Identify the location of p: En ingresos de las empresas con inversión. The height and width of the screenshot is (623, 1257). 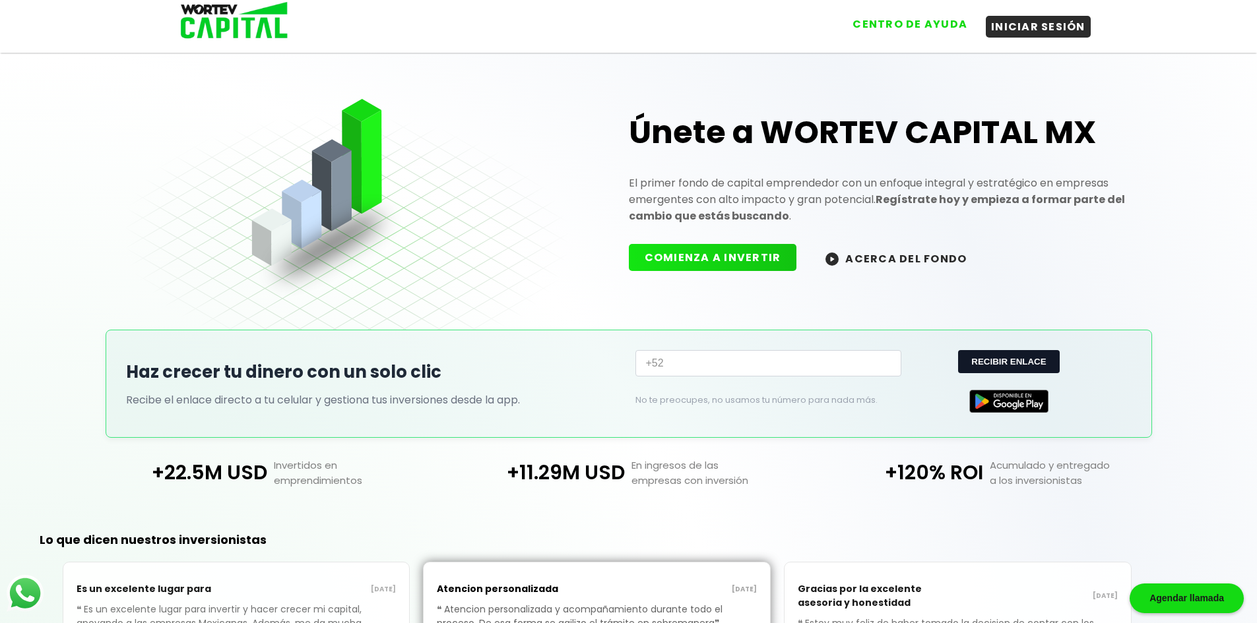
(716, 473).